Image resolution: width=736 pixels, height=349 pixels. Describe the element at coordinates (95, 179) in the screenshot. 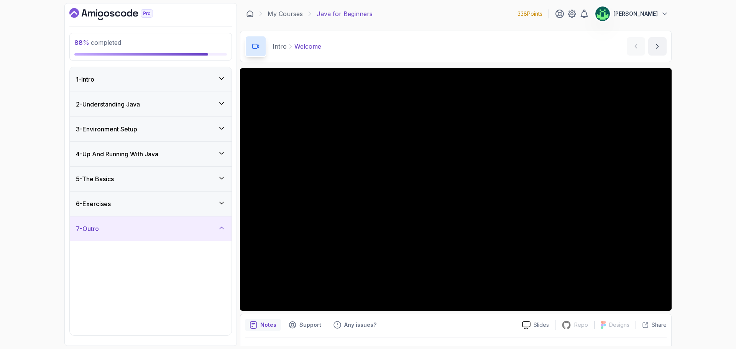

I see `h3: 5 - The Basics` at that location.